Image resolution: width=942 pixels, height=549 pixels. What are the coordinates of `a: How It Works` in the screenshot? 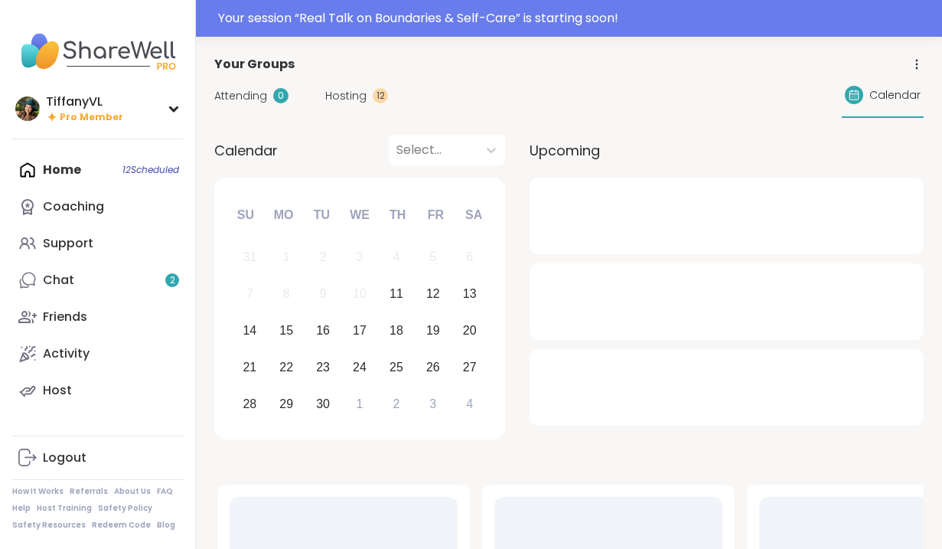 It's located at (37, 491).